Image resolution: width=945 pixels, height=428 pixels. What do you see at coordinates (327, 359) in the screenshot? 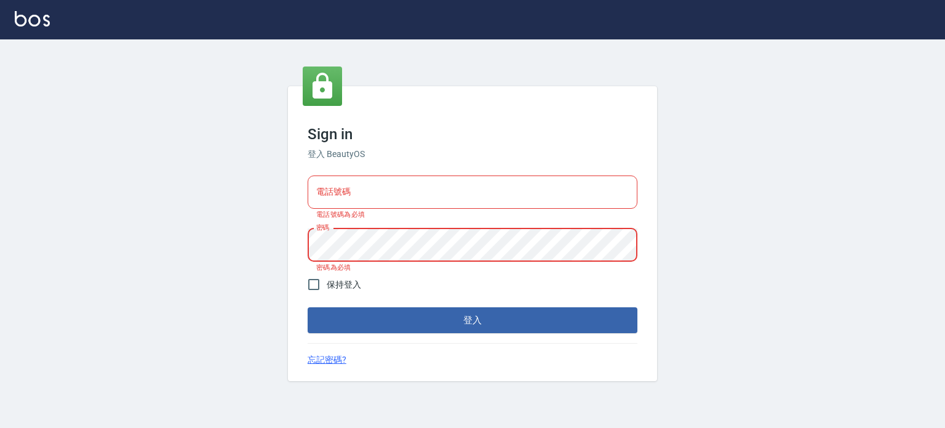
I see `a: 忘記密碼?` at bounding box center [327, 359].